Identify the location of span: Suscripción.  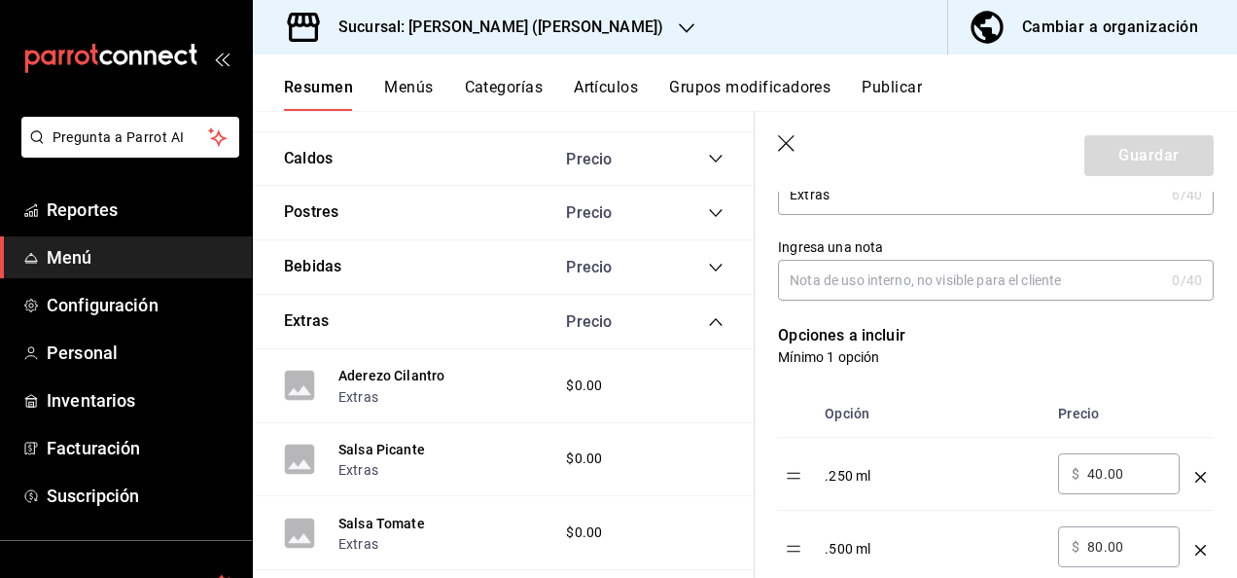
(141, 495).